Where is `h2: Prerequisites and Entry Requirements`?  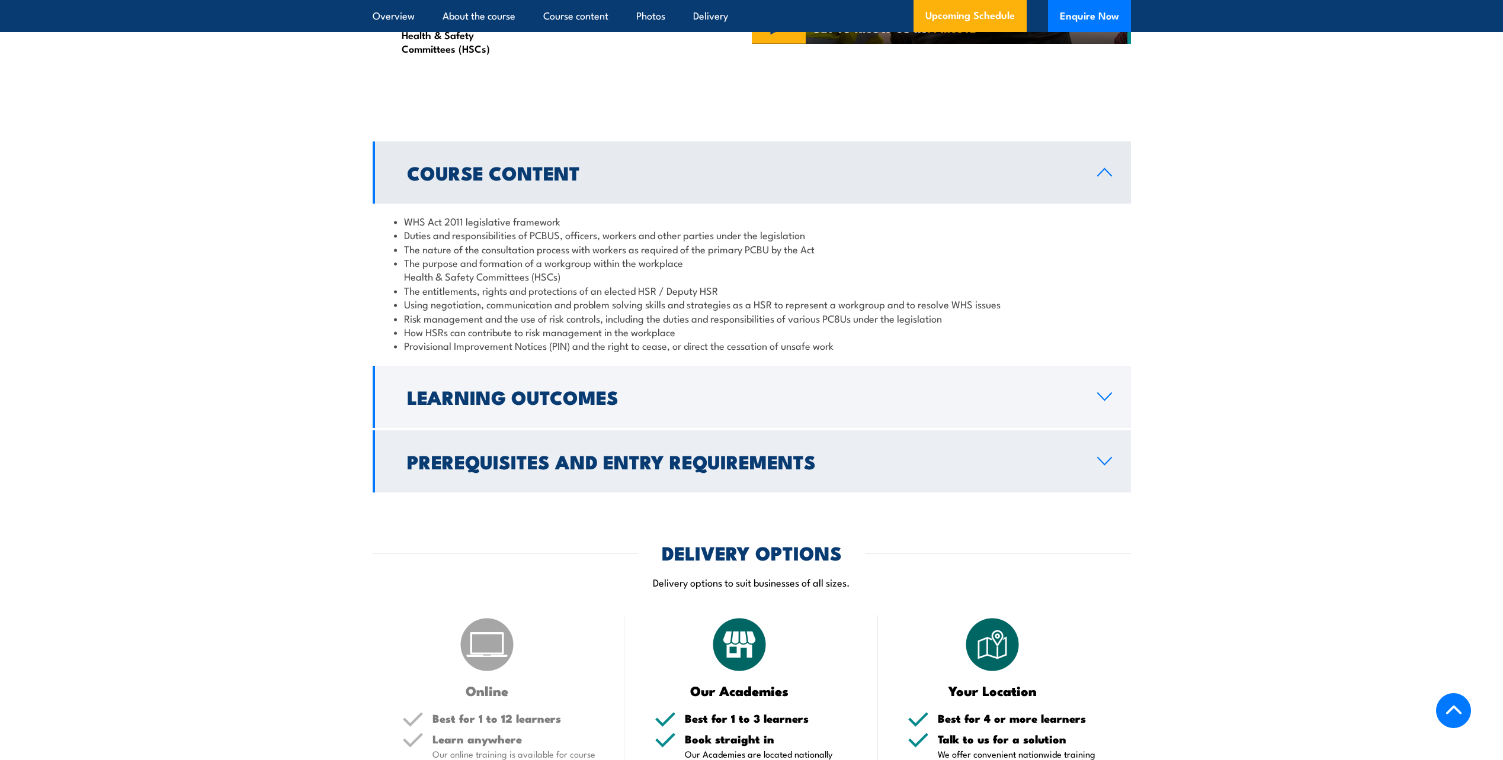 h2: Prerequisites and Entry Requirements is located at coordinates (742, 461).